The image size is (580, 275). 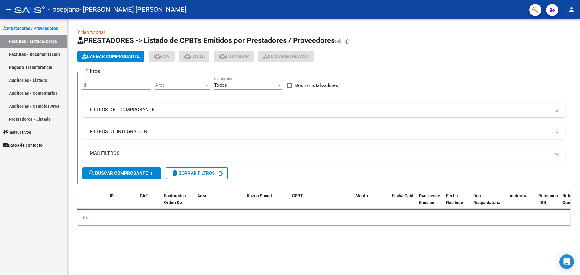 I want to click on span: CAE, so click(x=144, y=196).